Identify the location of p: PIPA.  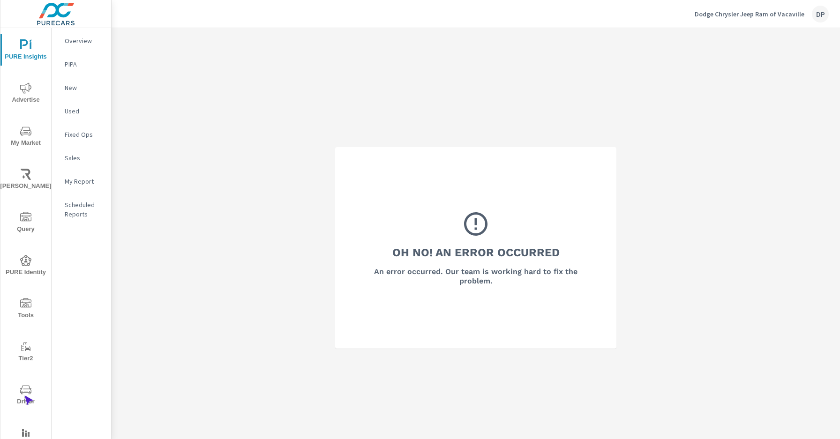
(84, 64).